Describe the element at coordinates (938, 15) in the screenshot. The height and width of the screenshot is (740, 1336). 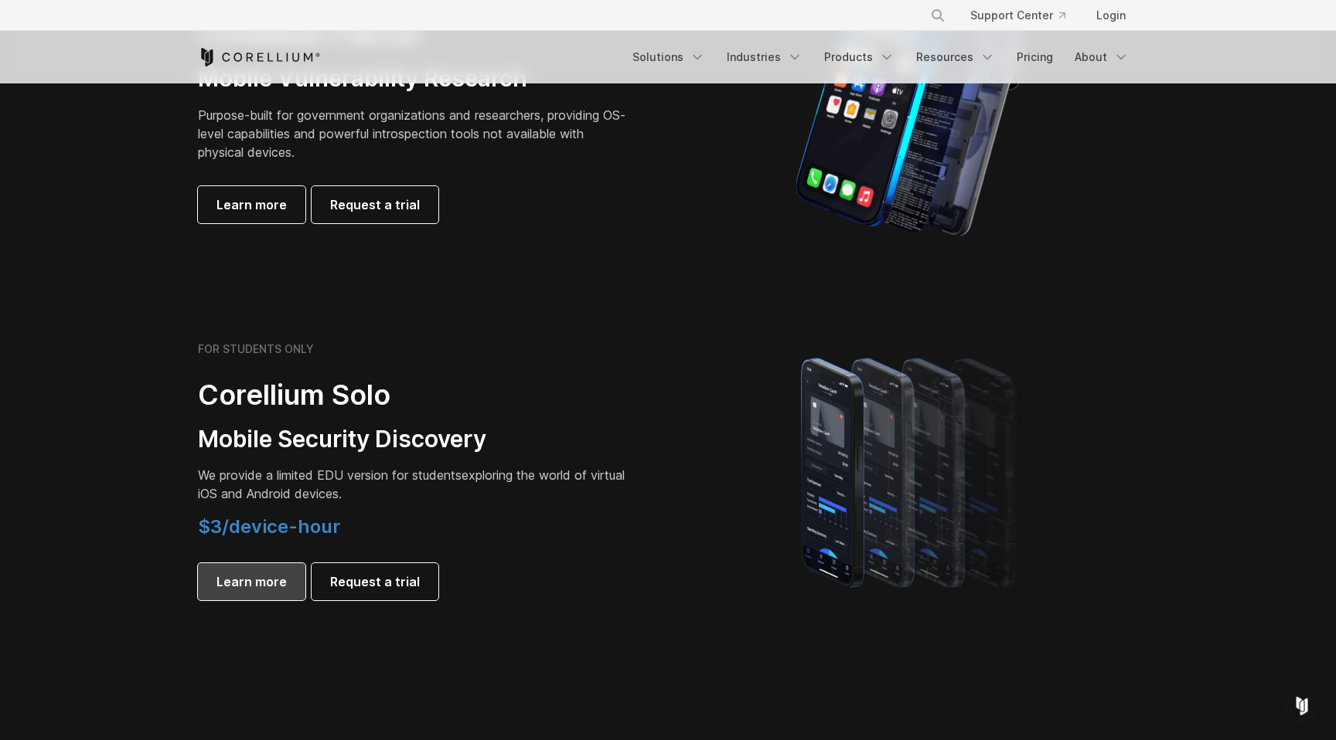
I see `button: Search` at that location.